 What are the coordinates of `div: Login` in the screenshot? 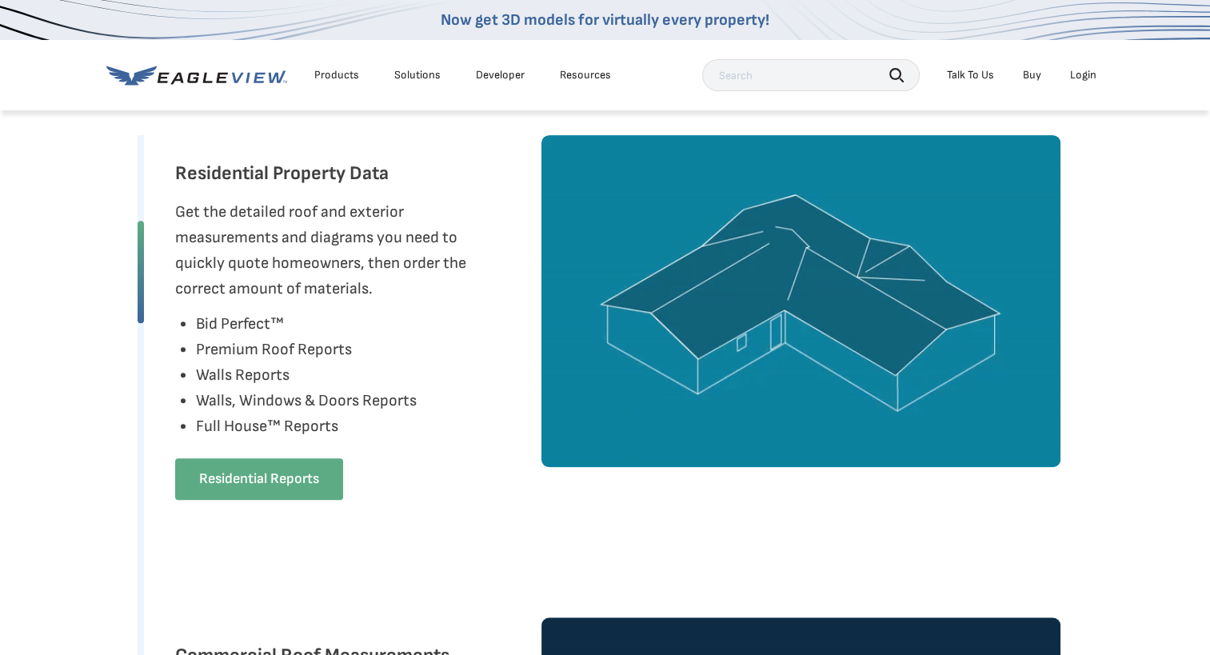 It's located at (1083, 75).